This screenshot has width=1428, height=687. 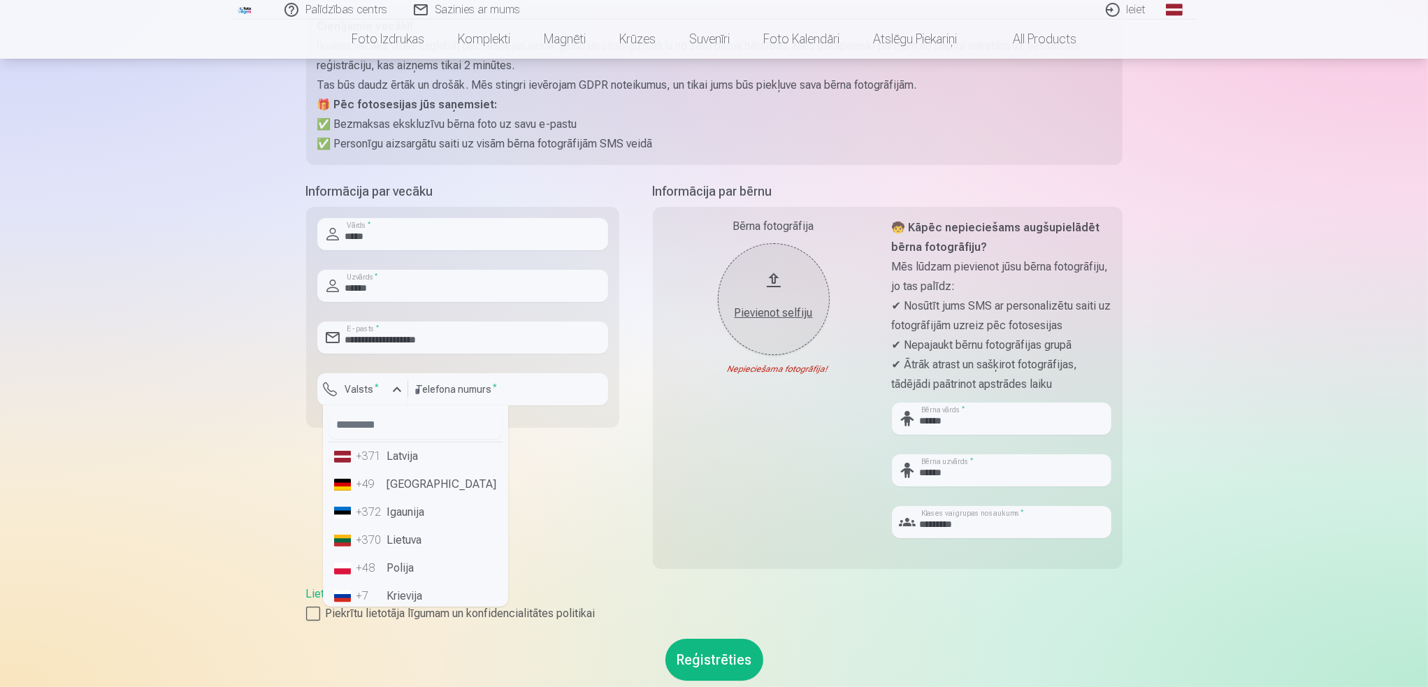 What do you see at coordinates (801, 39) in the screenshot?
I see `a: Foto kalendāri` at bounding box center [801, 39].